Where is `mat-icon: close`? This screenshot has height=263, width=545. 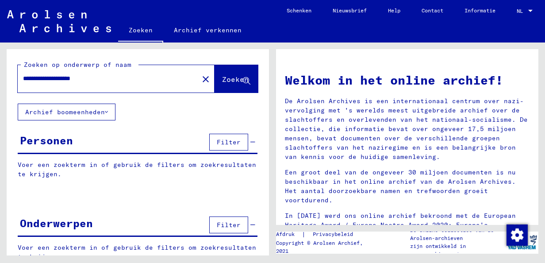
mat-icon: close is located at coordinates (206, 79).